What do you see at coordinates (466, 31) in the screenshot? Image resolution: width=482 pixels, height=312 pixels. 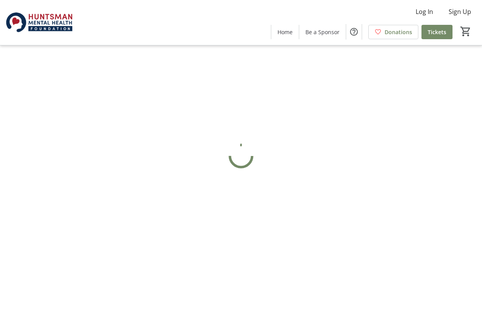 I see `button: Cart` at bounding box center [466, 31].